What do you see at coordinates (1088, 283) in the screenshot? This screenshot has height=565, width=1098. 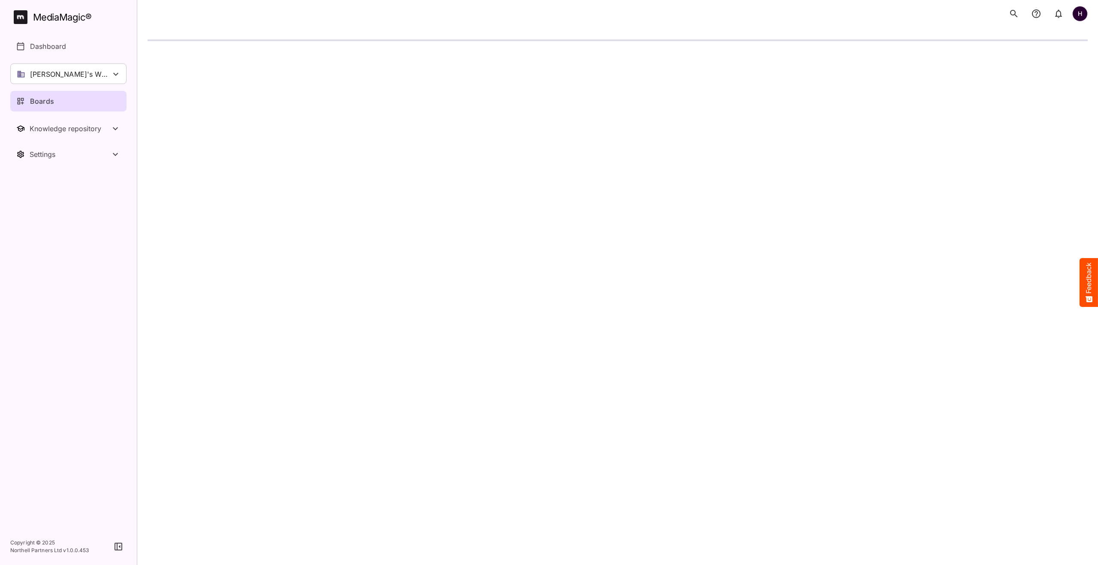 I see `button: Feedback` at bounding box center [1088, 283].